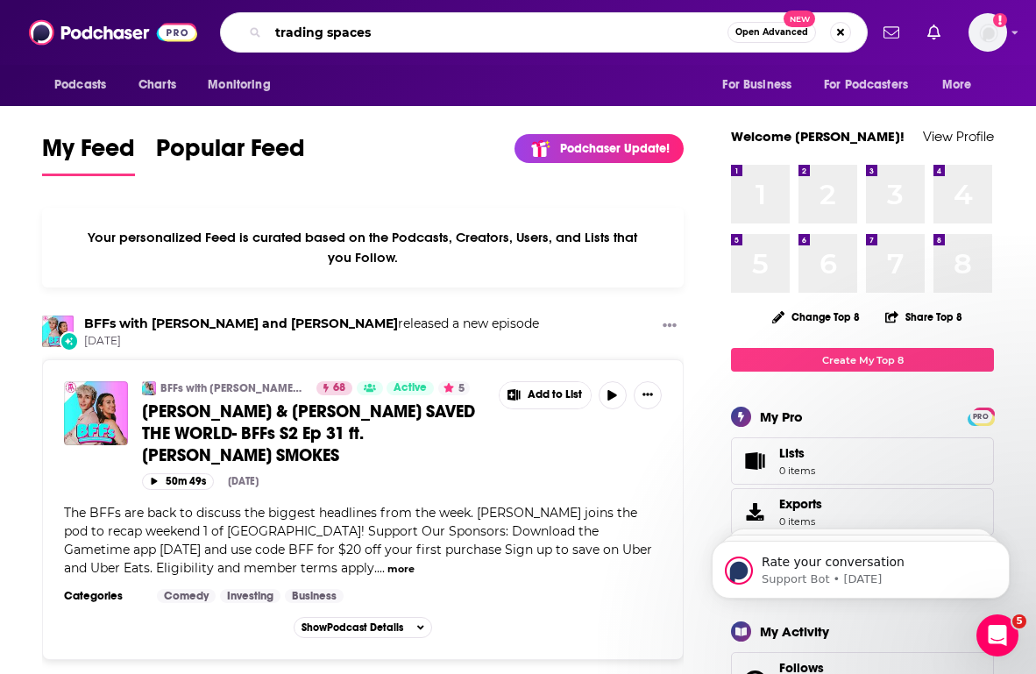 This screenshot has width=1036, height=674. What do you see at coordinates (334, 388) in the screenshot?
I see `a: 68` at bounding box center [334, 388].